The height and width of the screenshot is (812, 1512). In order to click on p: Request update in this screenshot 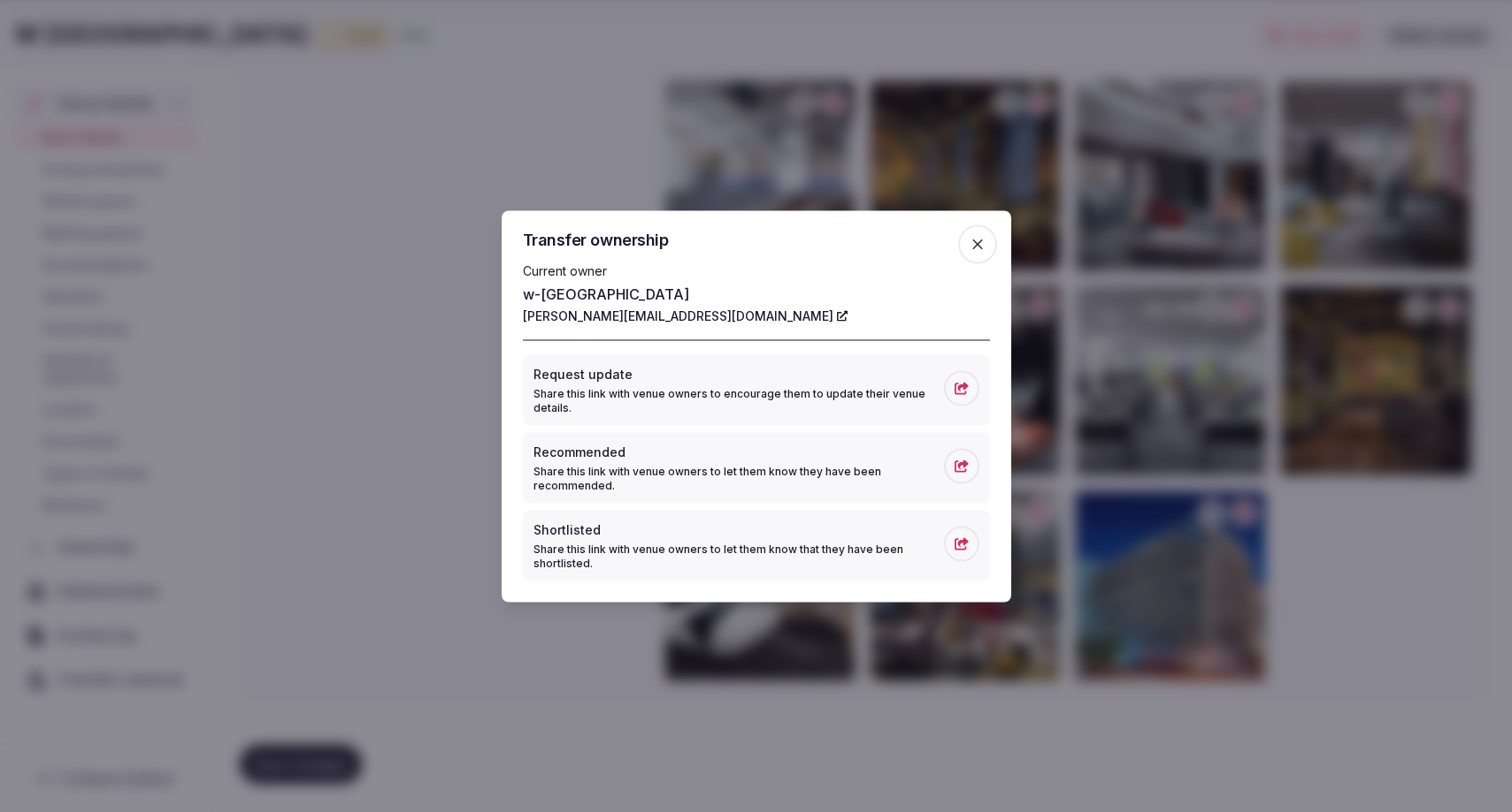, I will do `click(738, 374)`.